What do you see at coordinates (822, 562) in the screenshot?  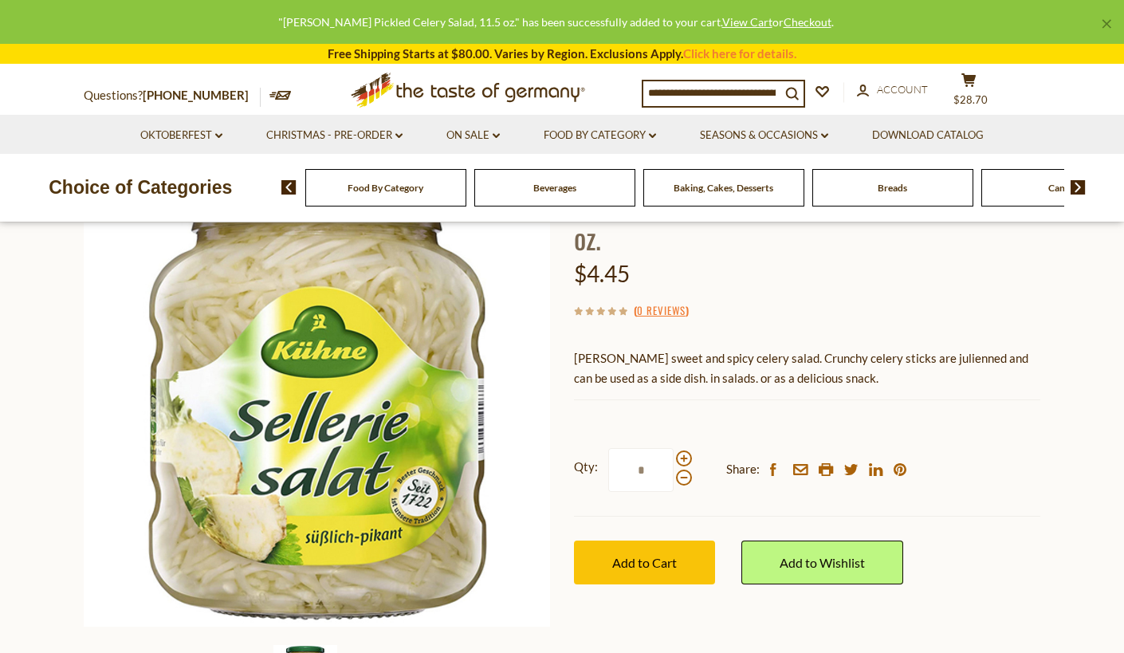 I see `a: Add to Wishlist` at bounding box center [822, 562].